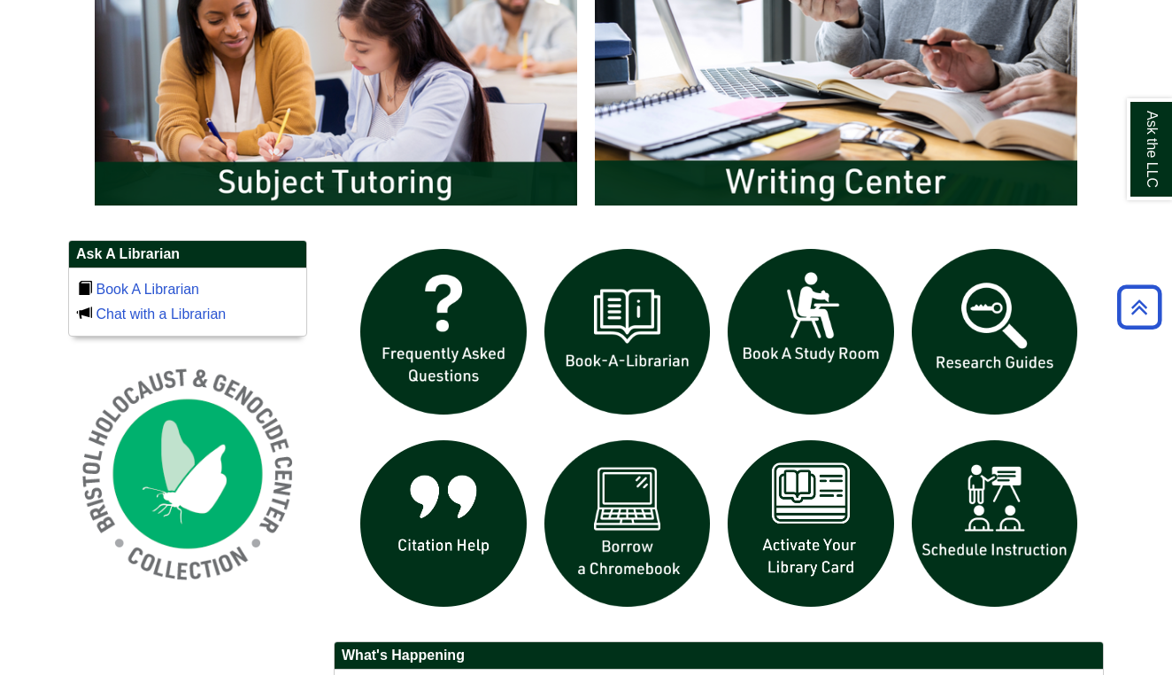 This screenshot has width=1172, height=675. What do you see at coordinates (188, 474) in the screenshot?
I see `img: Holocaust and Genocide Collection` at bounding box center [188, 474].